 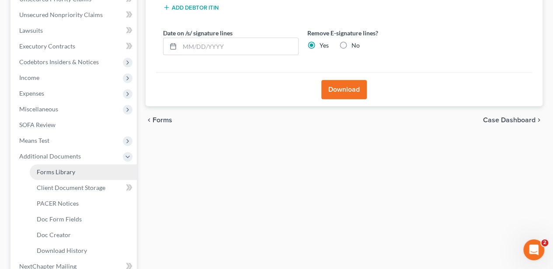 I want to click on span: Case Dashboard, so click(x=509, y=120).